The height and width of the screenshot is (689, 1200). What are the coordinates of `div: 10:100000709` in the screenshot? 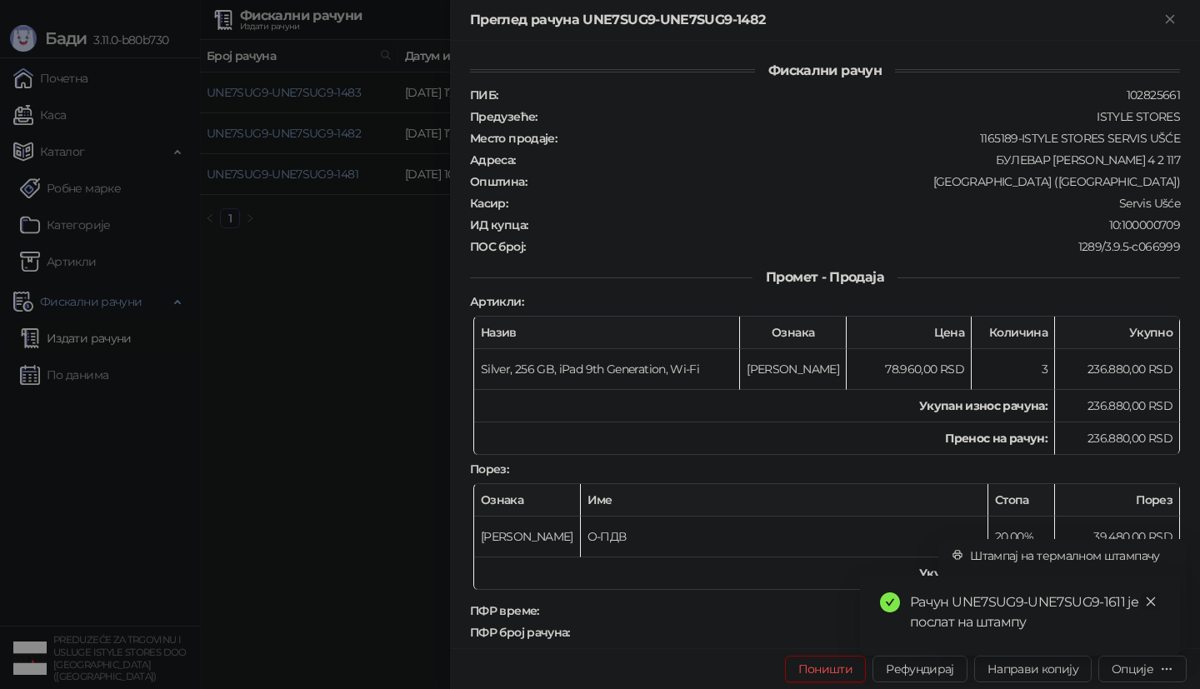 It's located at (855, 225).